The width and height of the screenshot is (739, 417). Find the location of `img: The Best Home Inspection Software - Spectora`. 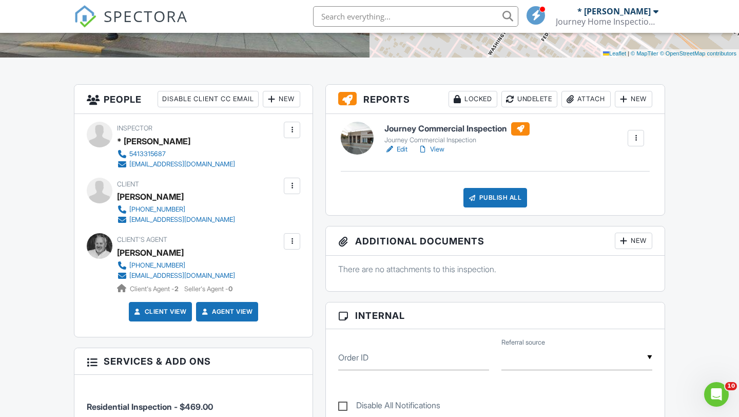

img: The Best Home Inspection Software - Spectora is located at coordinates (85, 16).